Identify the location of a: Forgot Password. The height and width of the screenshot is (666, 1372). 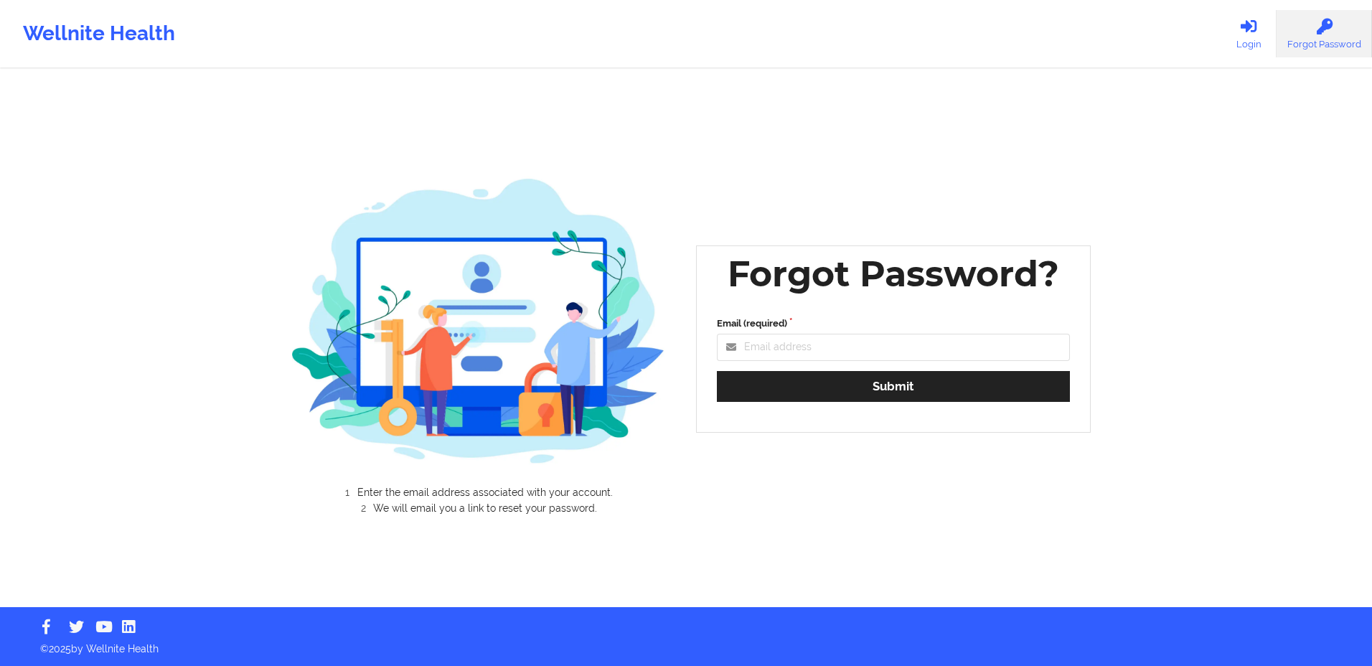
(1324, 34).